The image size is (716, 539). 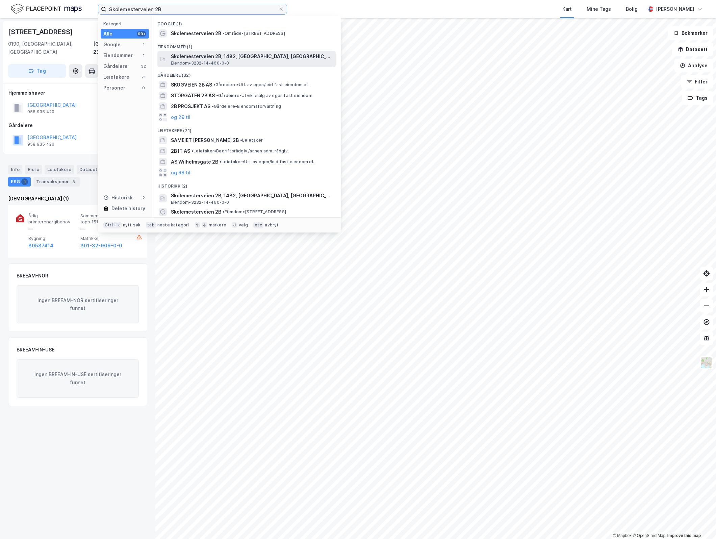 What do you see at coordinates (142, 34) in the screenshot?
I see `div: 99+` at bounding box center [142, 34].